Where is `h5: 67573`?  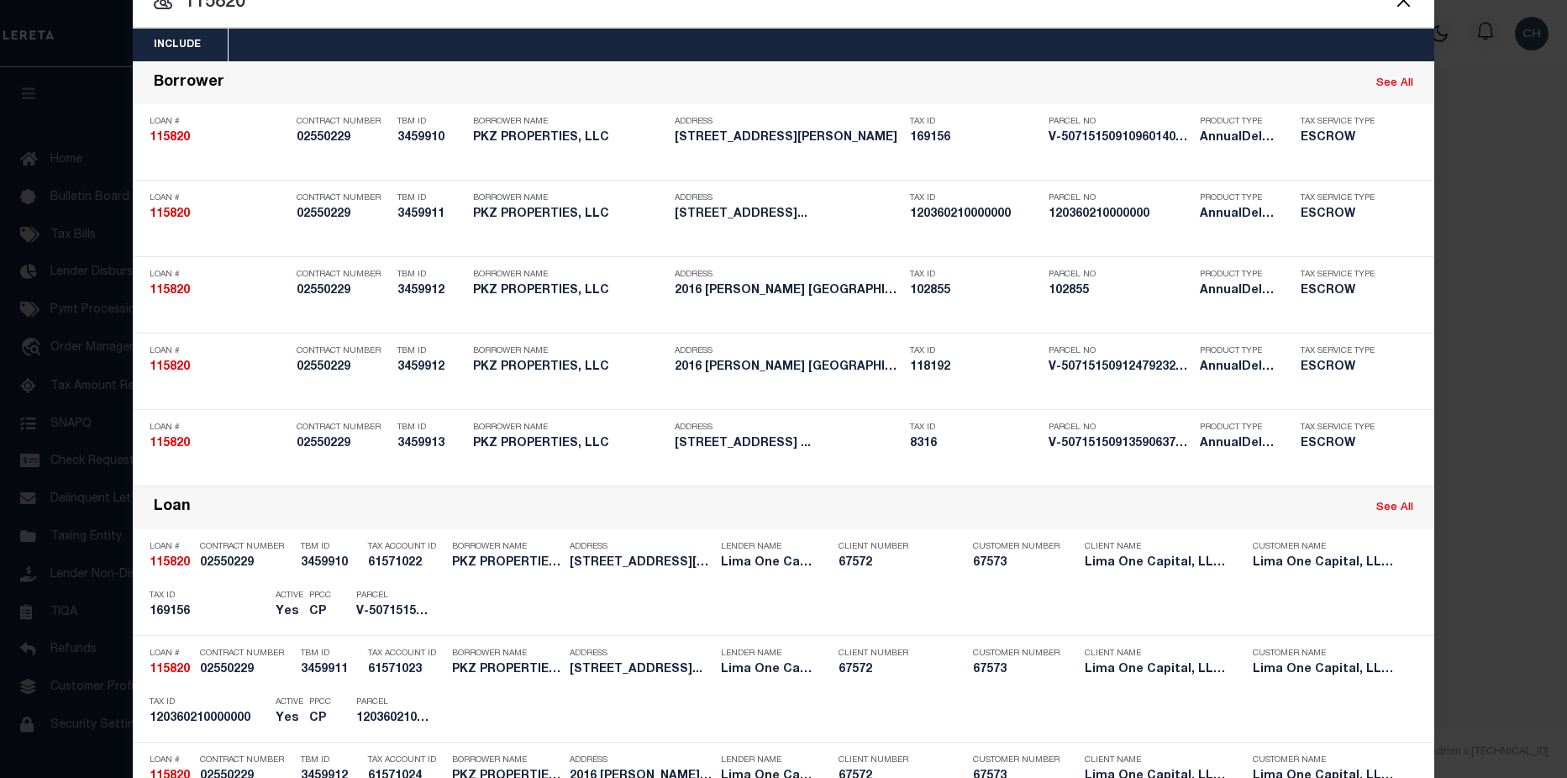
h5: 67573 is located at coordinates (1015, 670).